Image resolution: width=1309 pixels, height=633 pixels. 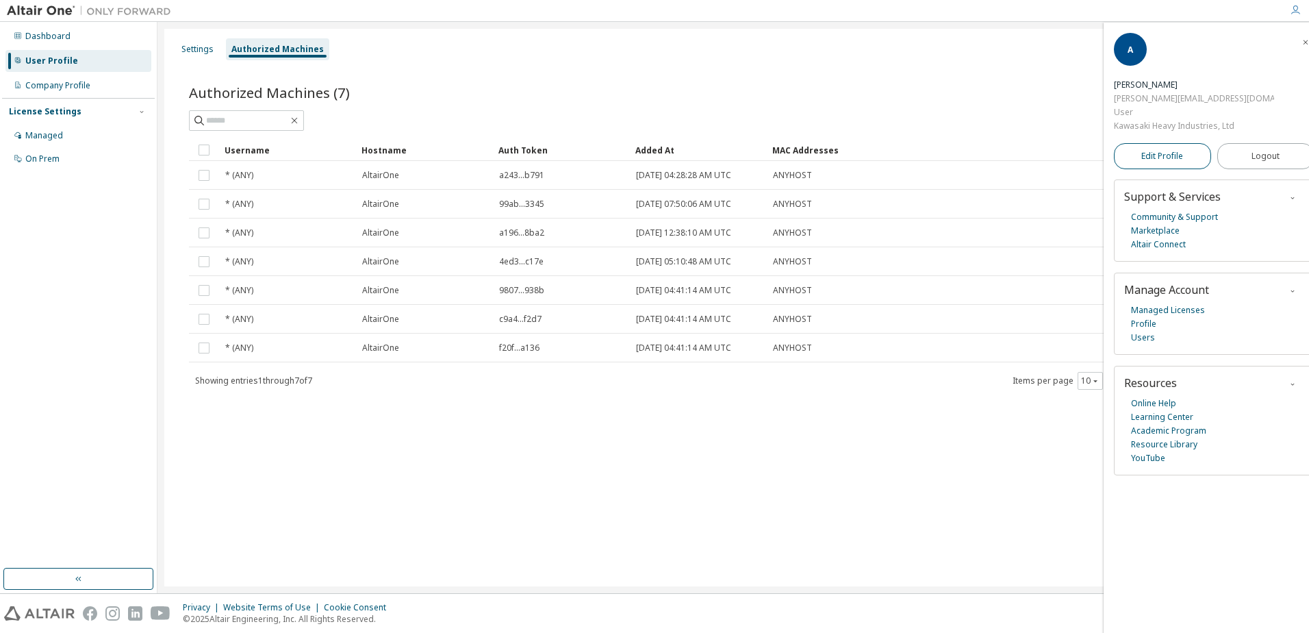 What do you see at coordinates (1172, 197) in the screenshot?
I see `span: Support & Services` at bounding box center [1172, 197].